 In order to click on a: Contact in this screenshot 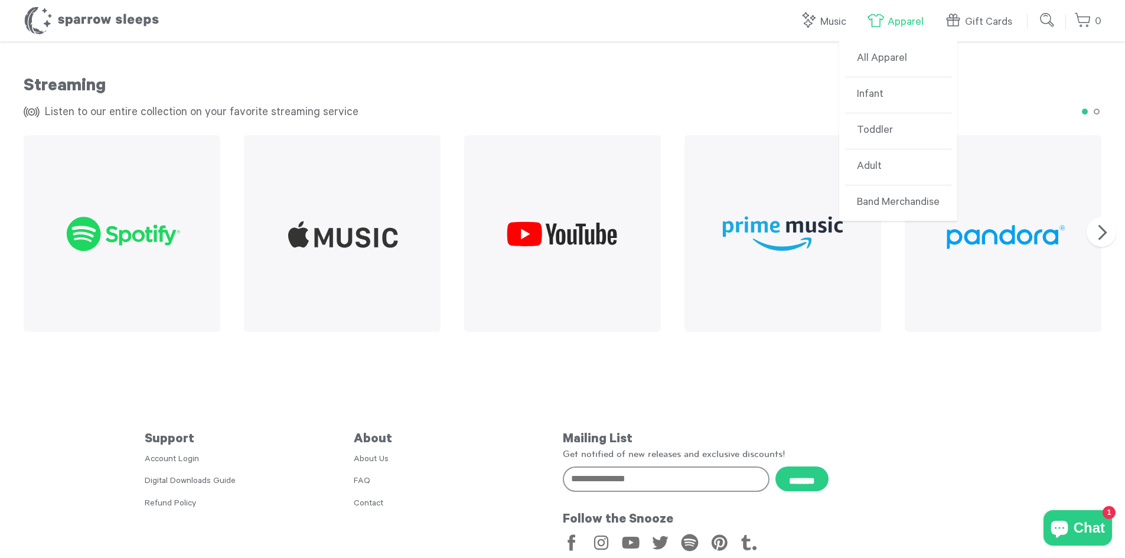, I will do `click(369, 504)`.